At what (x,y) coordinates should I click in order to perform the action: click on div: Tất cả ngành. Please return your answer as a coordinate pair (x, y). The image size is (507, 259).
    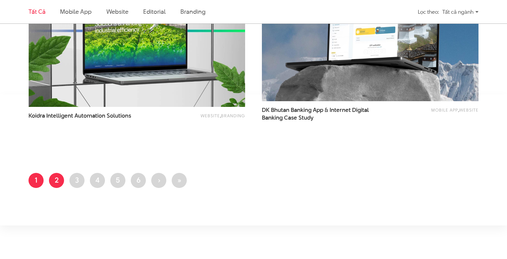
    Looking at the image, I should click on (460, 12).